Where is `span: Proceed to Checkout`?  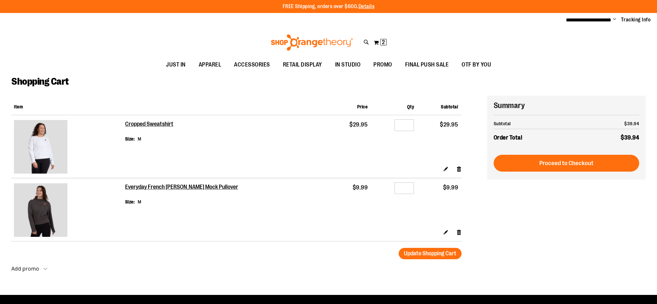
span: Proceed to Checkout is located at coordinates (566, 163).